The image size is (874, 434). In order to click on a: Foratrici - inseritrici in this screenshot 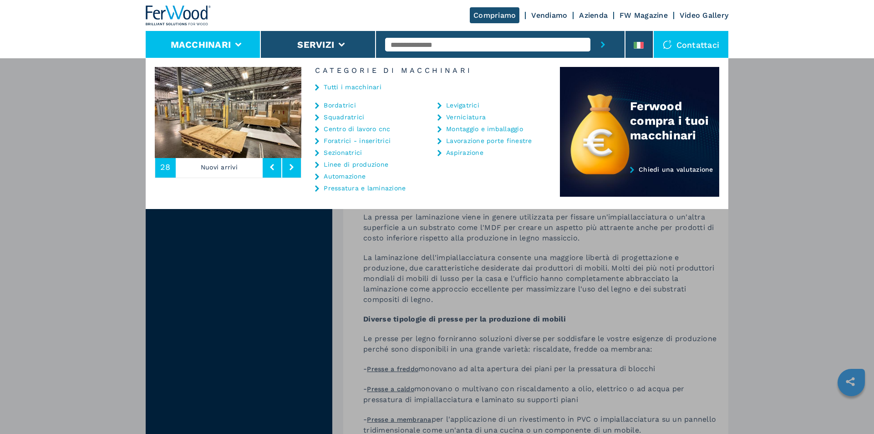, I will do `click(357, 141)`.